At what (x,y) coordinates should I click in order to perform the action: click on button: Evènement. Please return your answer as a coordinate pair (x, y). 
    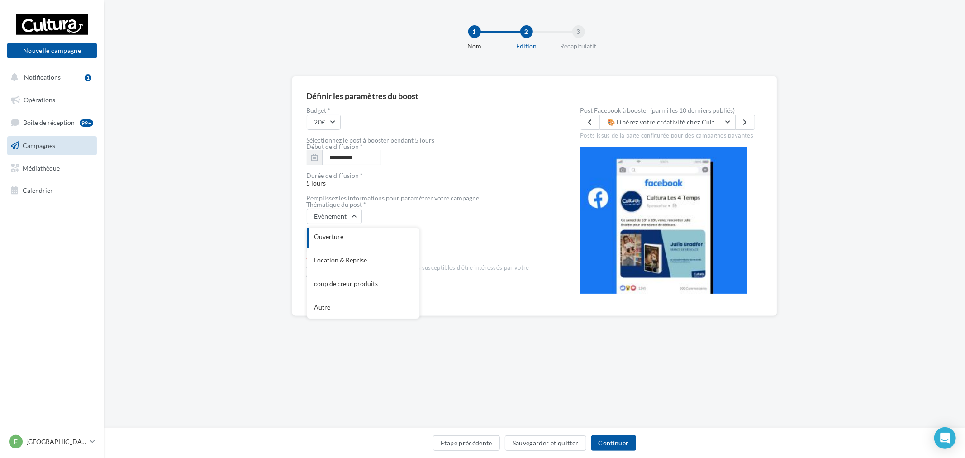
    Looking at the image, I should click on (334, 216).